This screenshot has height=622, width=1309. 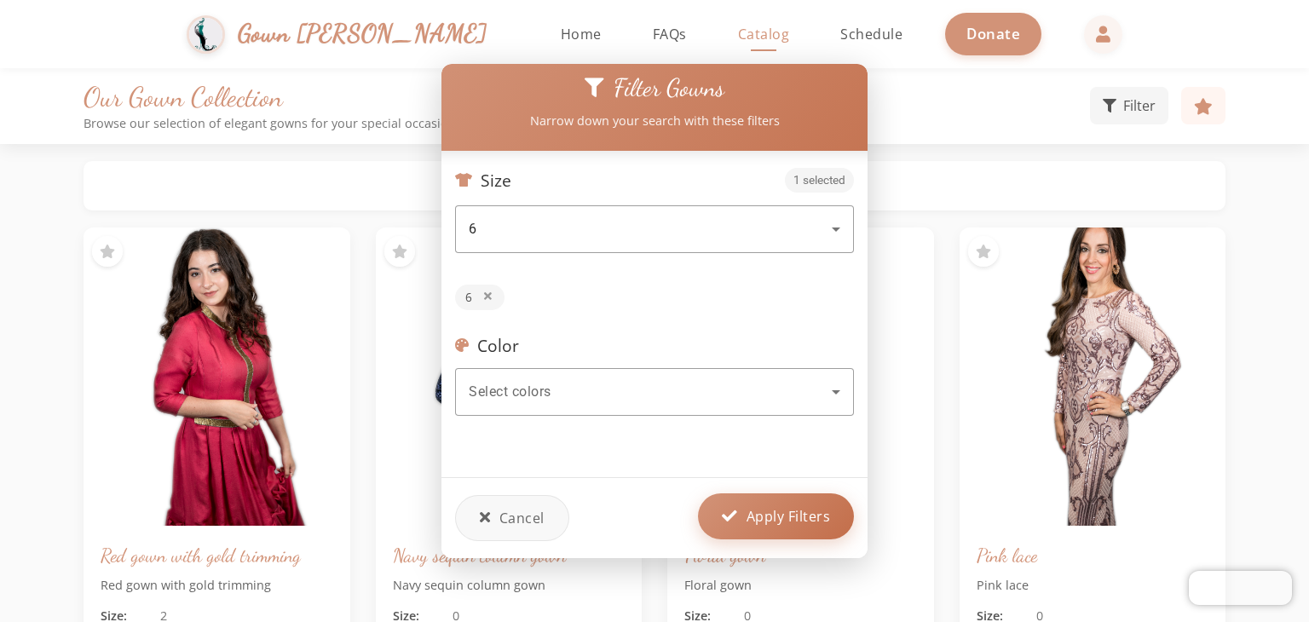 I want to click on span: Filter Gowns, so click(x=669, y=88).